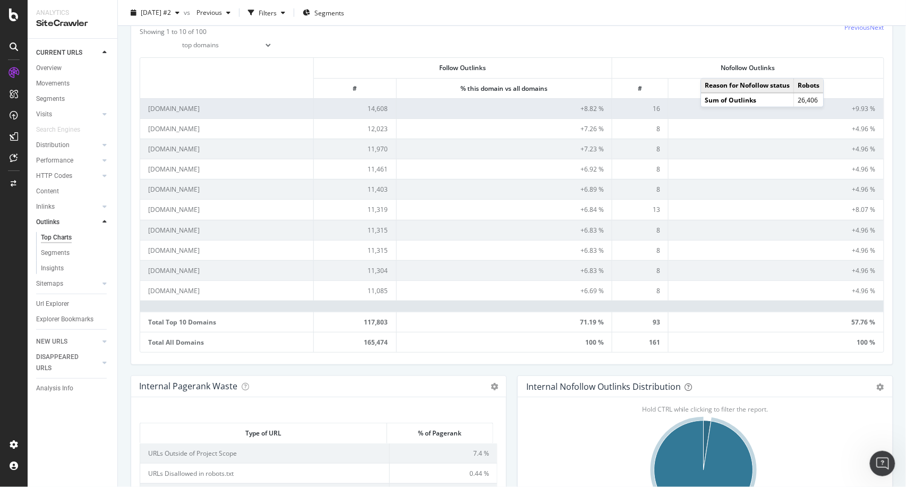  I want to click on div: HTTP Codes, so click(54, 176).